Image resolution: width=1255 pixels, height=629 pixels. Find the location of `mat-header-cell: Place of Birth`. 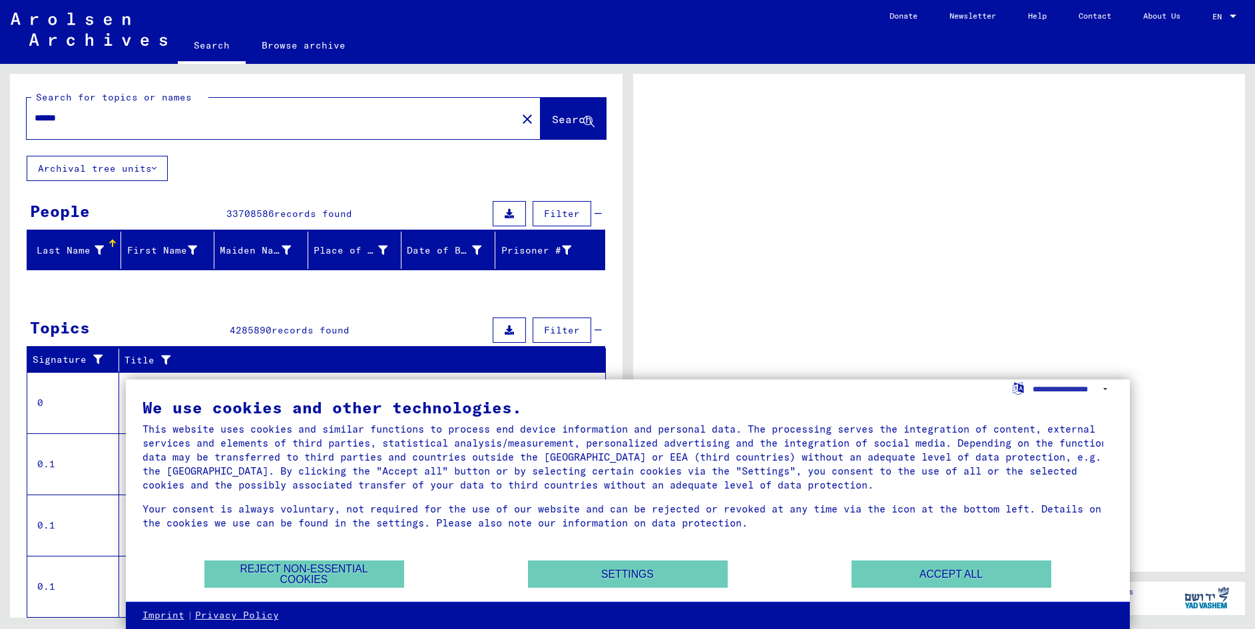

mat-header-cell: Place of Birth is located at coordinates (355, 250).